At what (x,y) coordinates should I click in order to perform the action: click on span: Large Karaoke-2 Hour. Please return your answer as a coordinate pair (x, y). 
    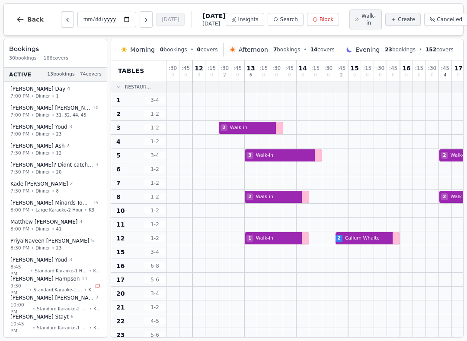
    Looking at the image, I should click on (59, 210).